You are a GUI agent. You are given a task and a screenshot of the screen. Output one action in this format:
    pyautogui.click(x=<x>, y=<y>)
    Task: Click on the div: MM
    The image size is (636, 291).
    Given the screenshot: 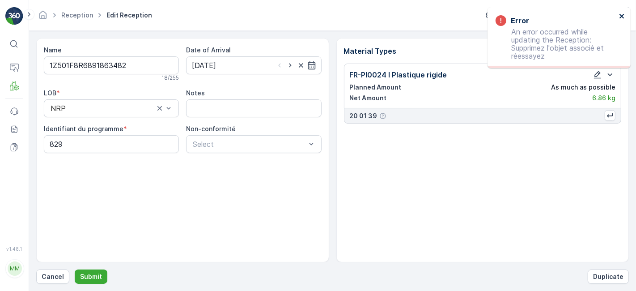 What is the action you would take?
    pyautogui.click(x=15, y=268)
    